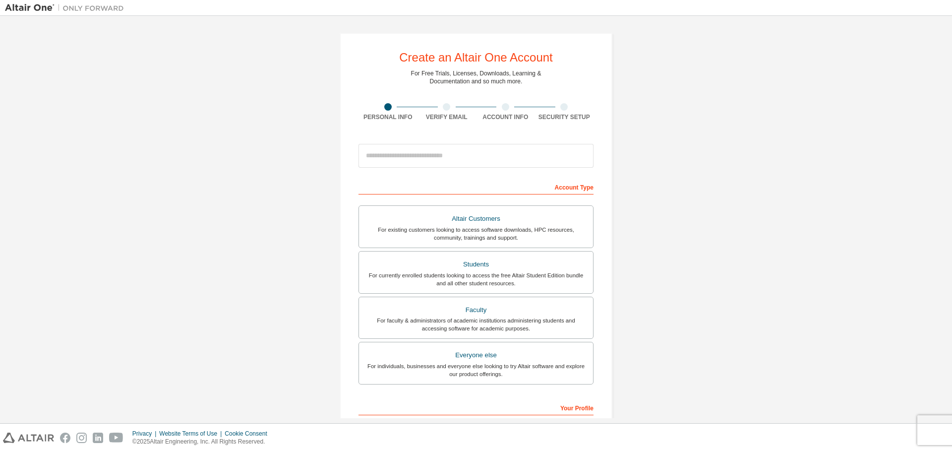 The image size is (952, 452). What do you see at coordinates (476, 407) in the screenshot?
I see `div: Your Profile` at bounding box center [476, 407].